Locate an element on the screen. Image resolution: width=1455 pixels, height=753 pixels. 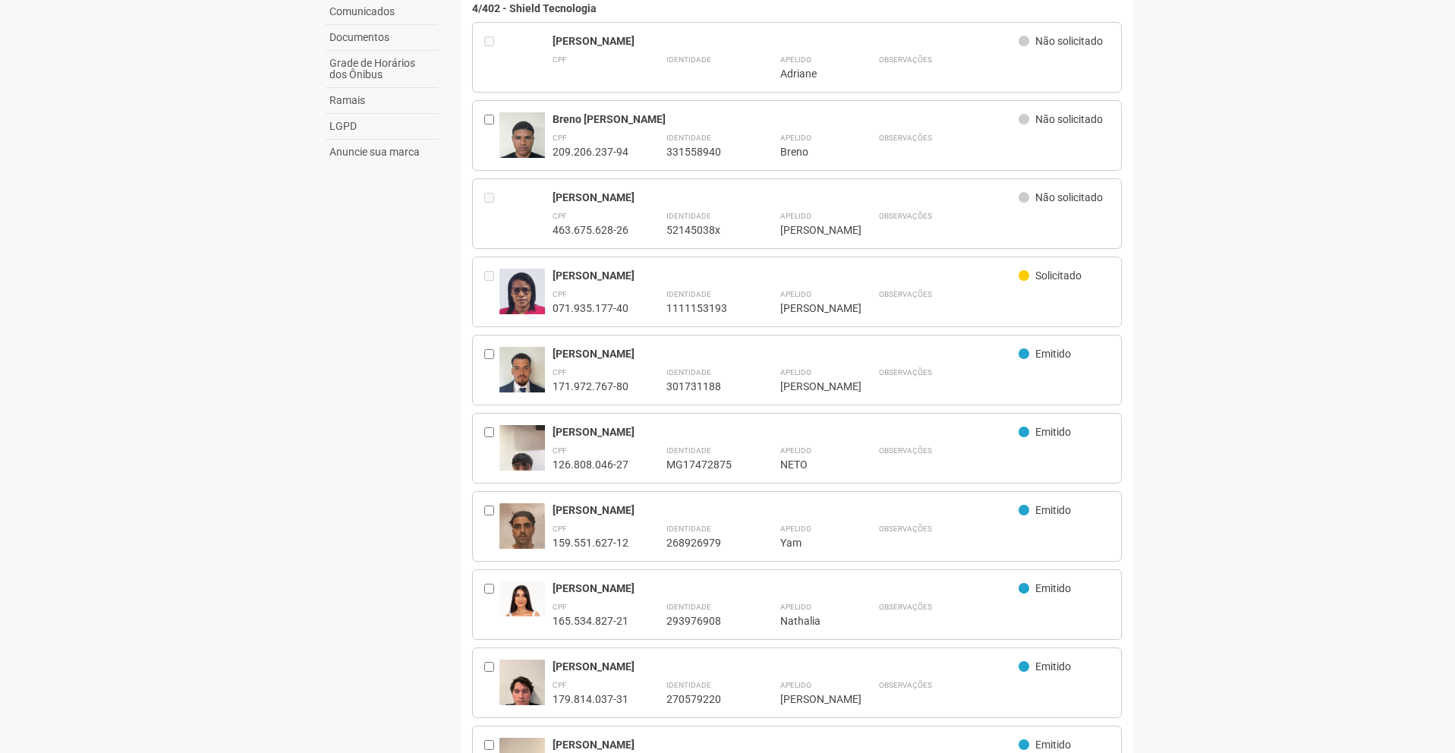
div: 179.814.037-31 is located at coordinates (590, 699).